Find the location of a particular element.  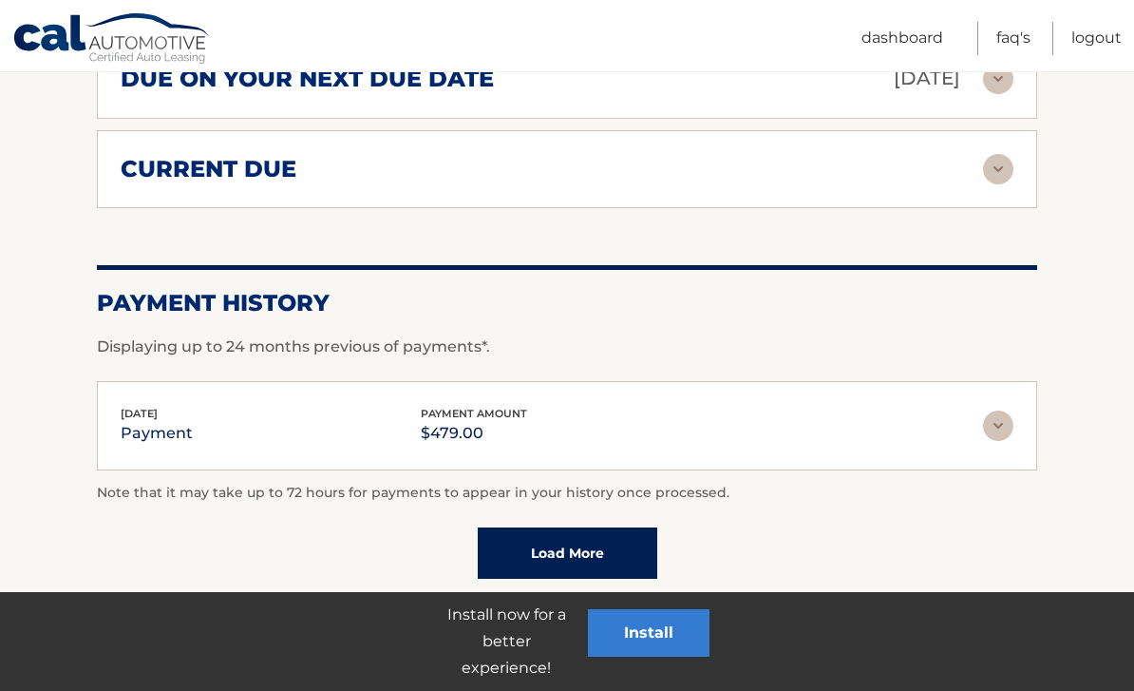

span: payment amount is located at coordinates (474, 413).